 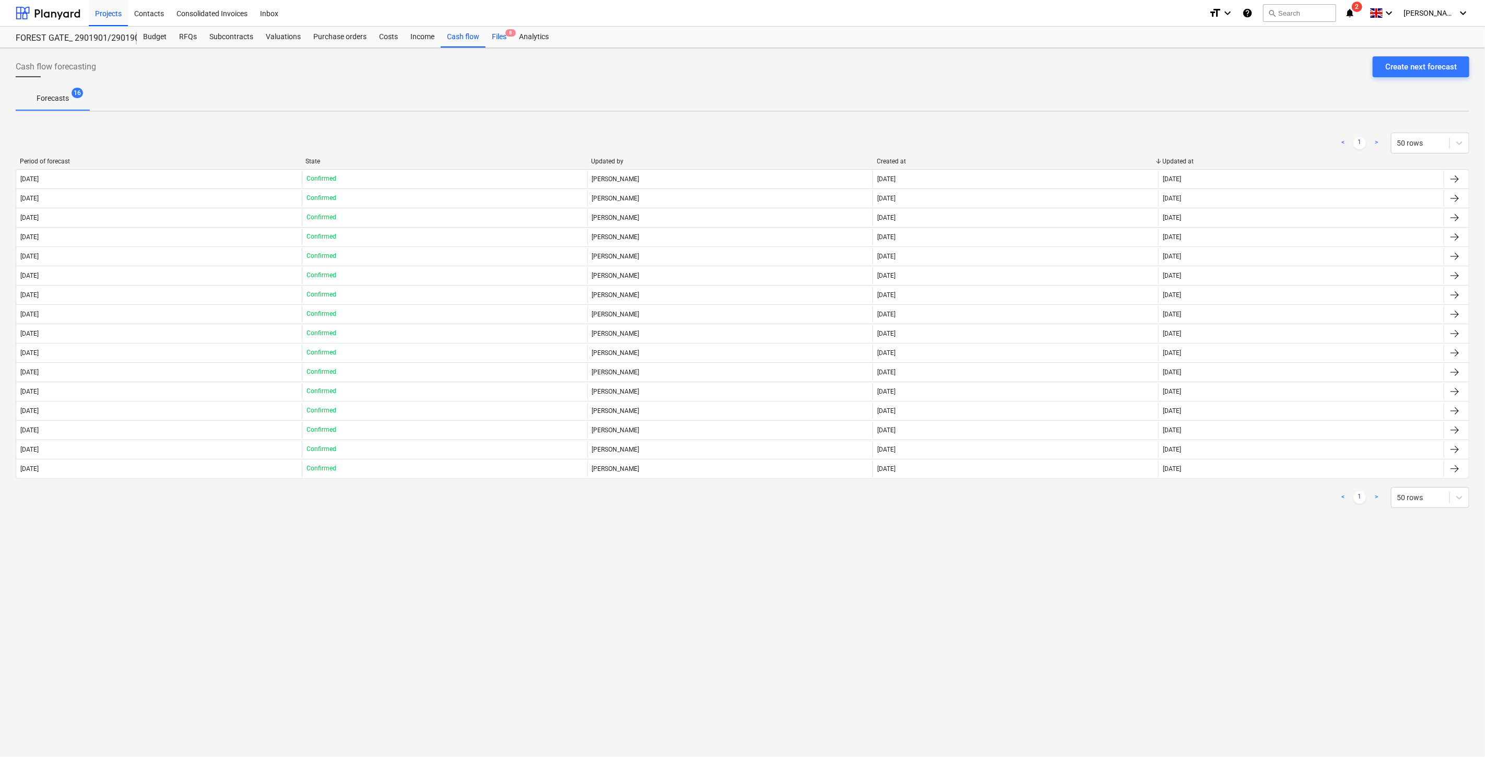 What do you see at coordinates (1459, 732) in the screenshot?
I see `div: Chat Widget` at bounding box center [1459, 732].